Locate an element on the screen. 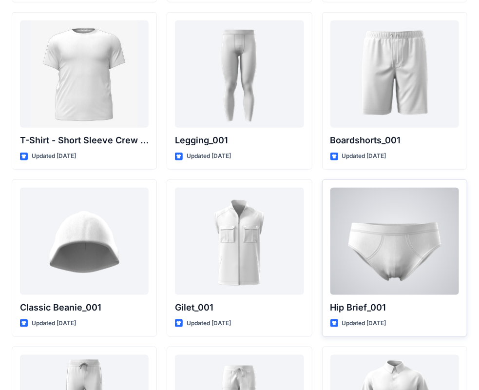 This screenshot has width=479, height=390. p: Legging_001 is located at coordinates (239, 140).